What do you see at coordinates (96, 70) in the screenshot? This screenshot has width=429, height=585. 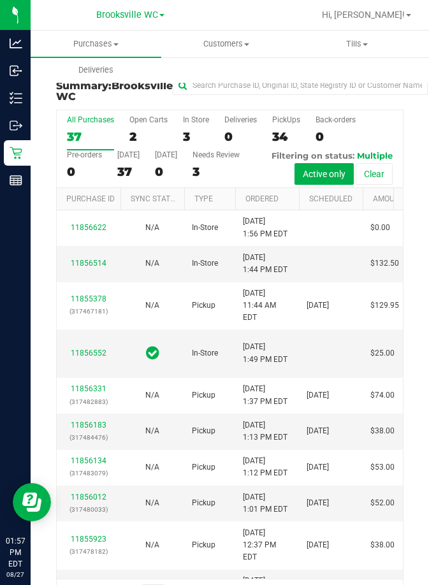 I see `span: Deliveries` at bounding box center [96, 70].